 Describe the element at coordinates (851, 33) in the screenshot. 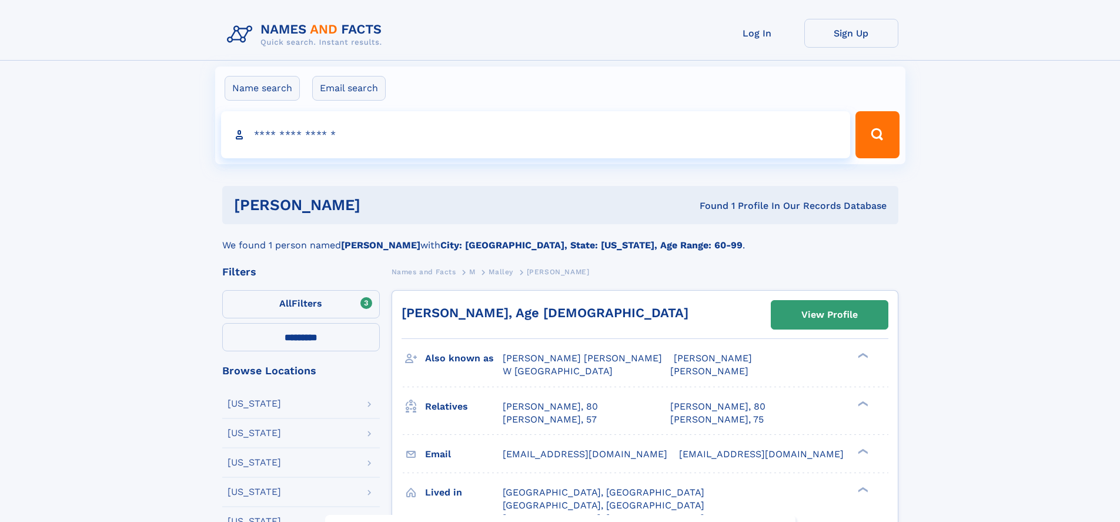

I see `a: Sign Up` at that location.